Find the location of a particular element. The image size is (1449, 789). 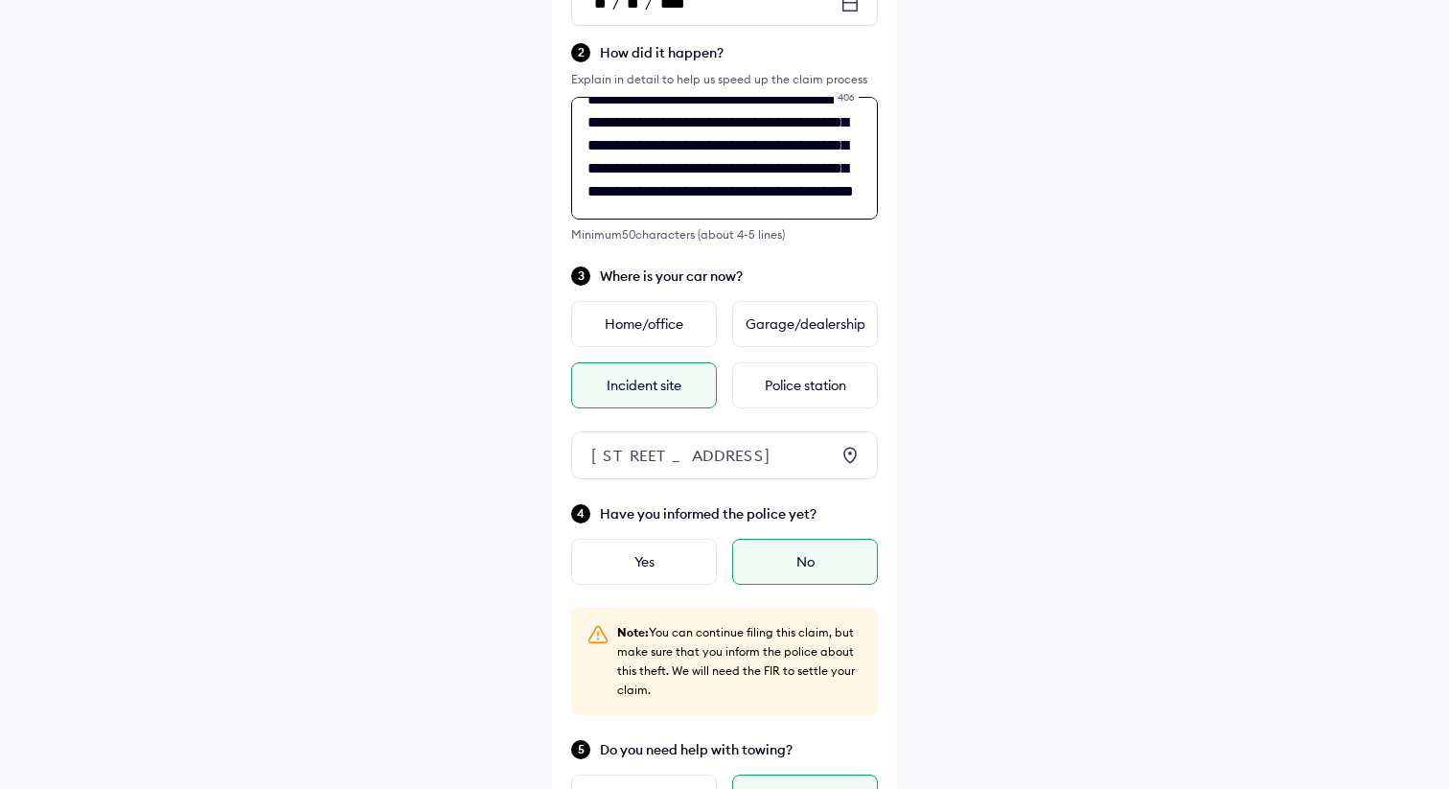

div: You can continue filing this claim, but make sure that you inform the police about this theft. We... is located at coordinates (740, 661).